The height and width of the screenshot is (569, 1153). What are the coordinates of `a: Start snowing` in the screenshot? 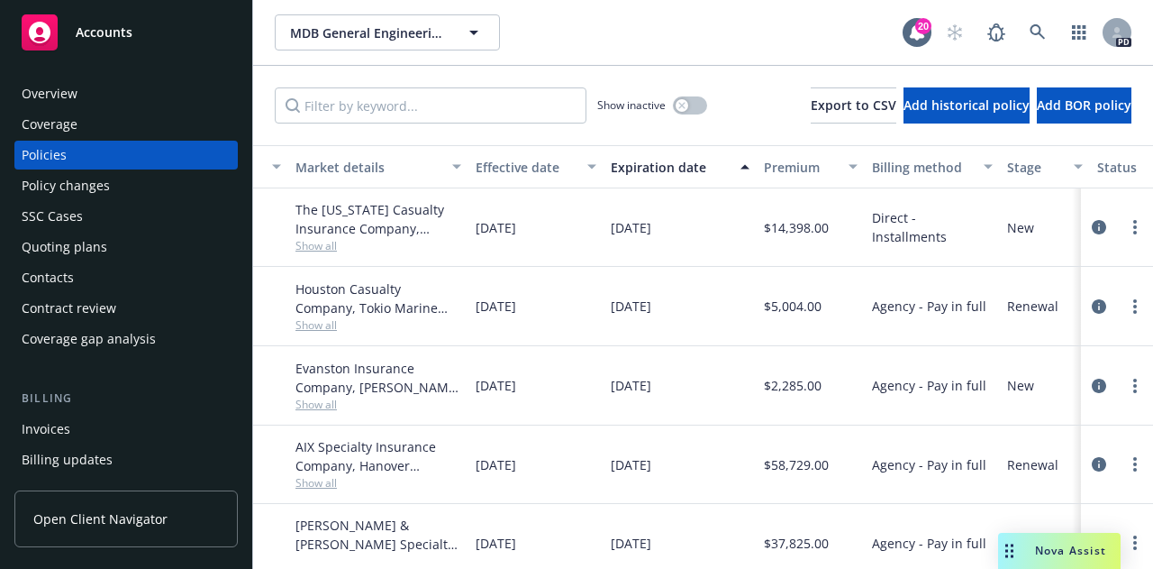 It's located at (955, 32).